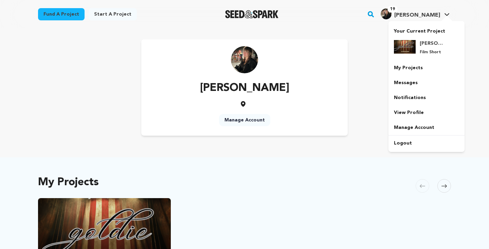 This screenshot has height=249, width=489. Describe the element at coordinates (386, 14) in the screenshot. I see `img: a71ff16225df04d0.jpg` at that location.